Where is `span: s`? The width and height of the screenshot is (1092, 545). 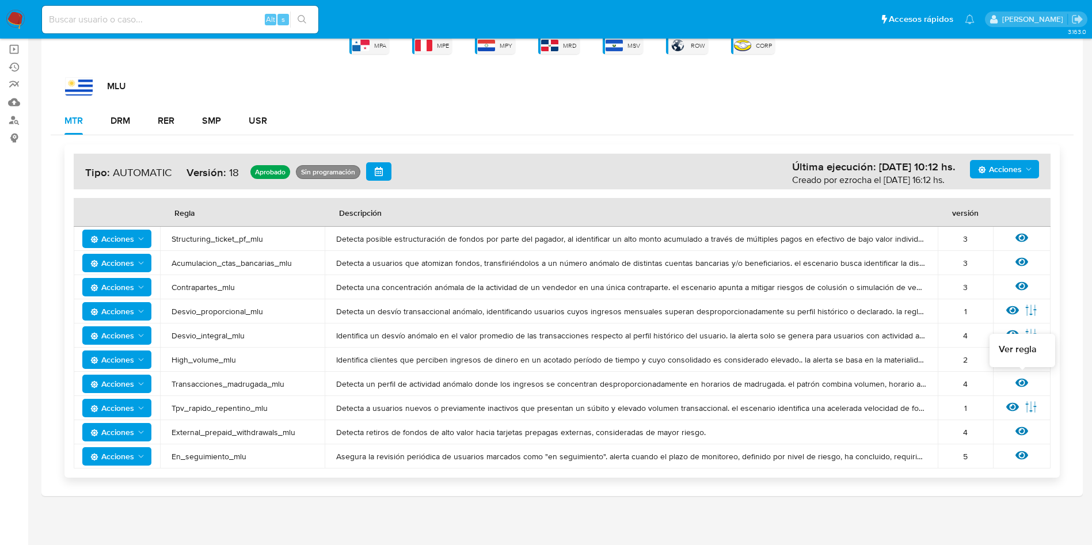 span: s is located at coordinates (283, 19).